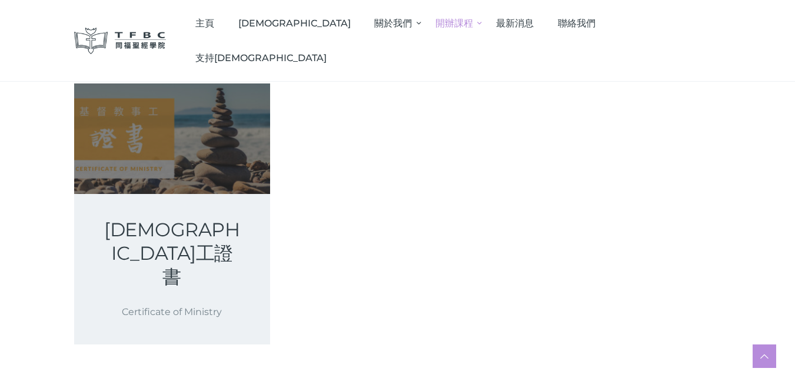  I want to click on span: 主頁, so click(205, 23).